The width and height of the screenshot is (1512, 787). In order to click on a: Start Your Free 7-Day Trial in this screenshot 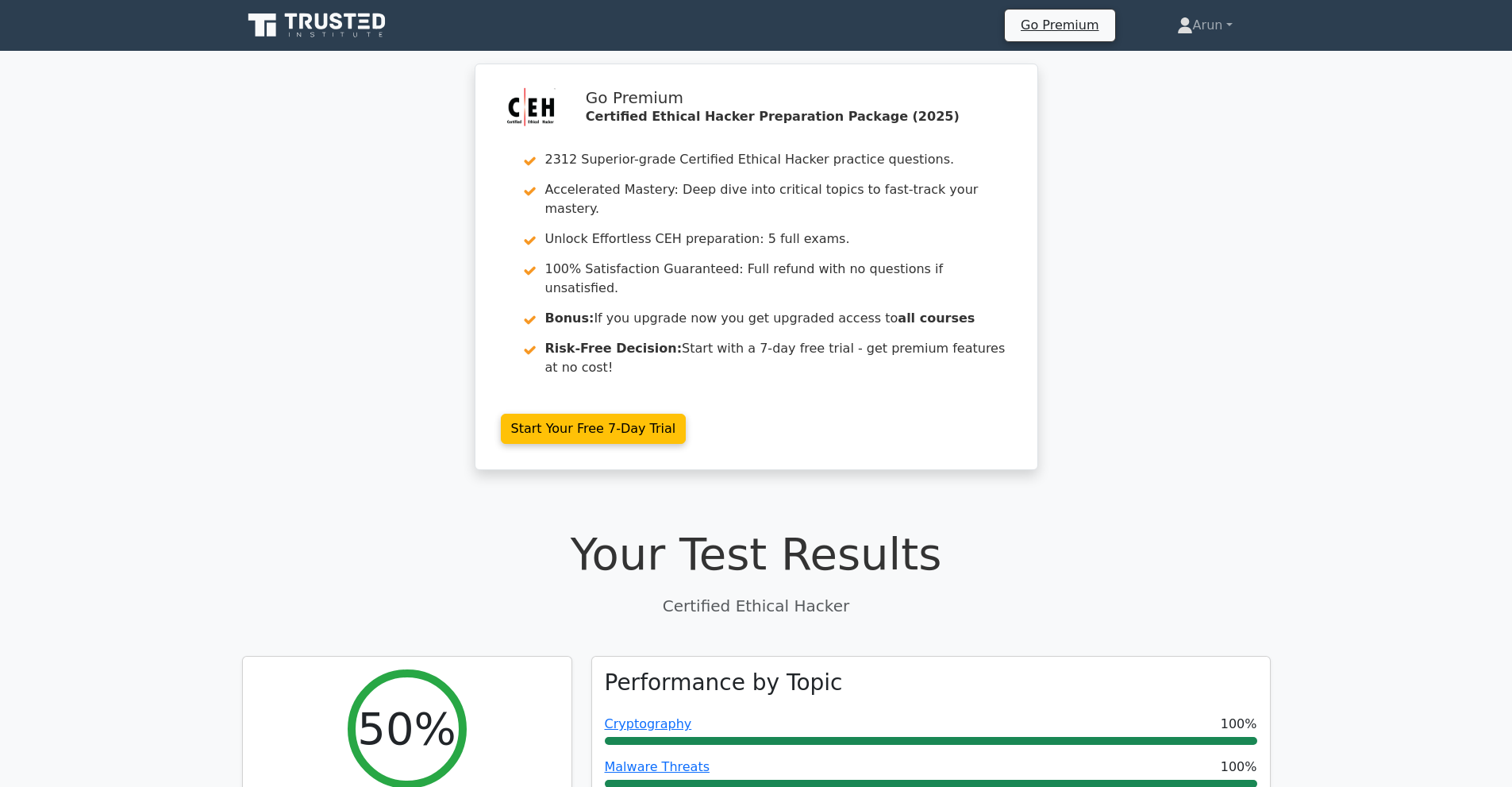, I will do `click(594, 429)`.